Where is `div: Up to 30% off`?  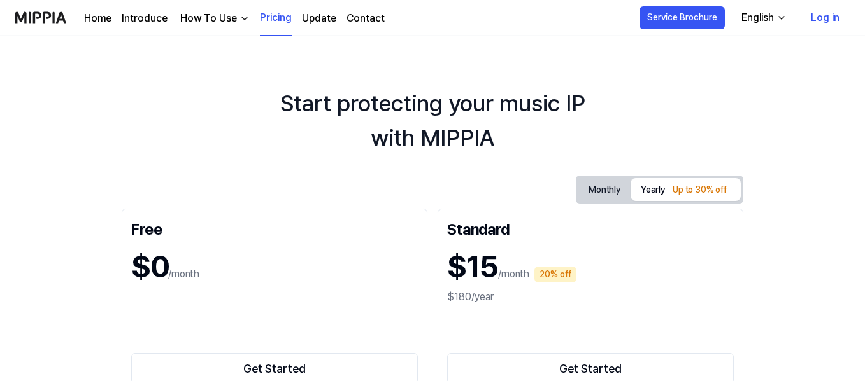
div: Up to 30% off is located at coordinates (699, 190).